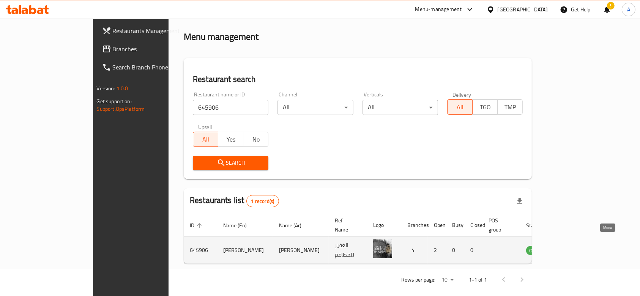  What do you see at coordinates (231, 163) in the screenshot?
I see `button: Search` at bounding box center [231, 163].